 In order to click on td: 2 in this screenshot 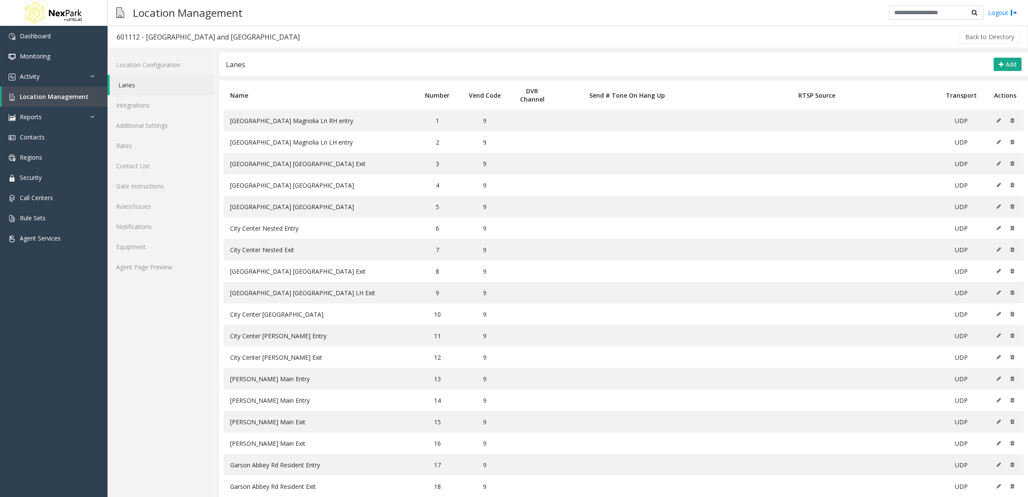, I will do `click(437, 142)`.